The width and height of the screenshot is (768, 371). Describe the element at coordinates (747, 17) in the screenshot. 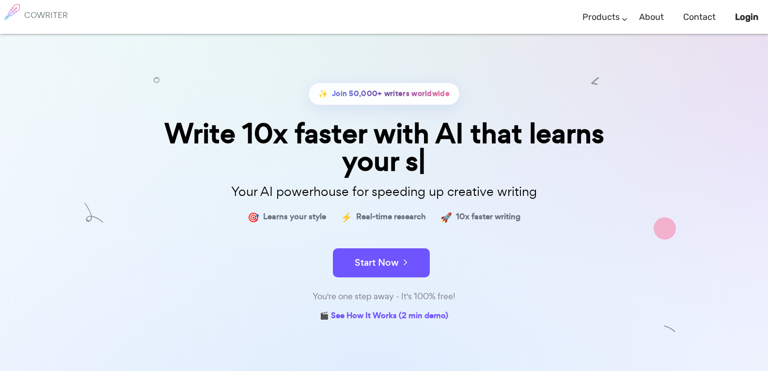

I see `a: Login` at that location.